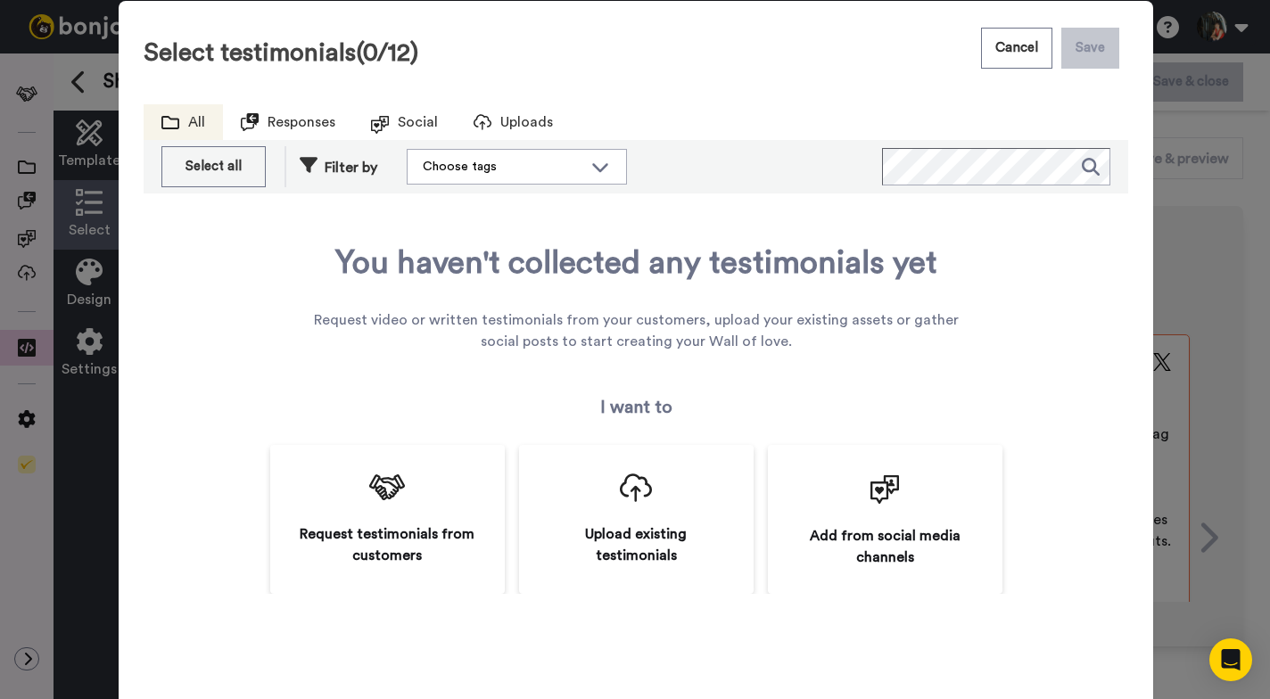  I want to click on div: I want to, so click(636, 407).